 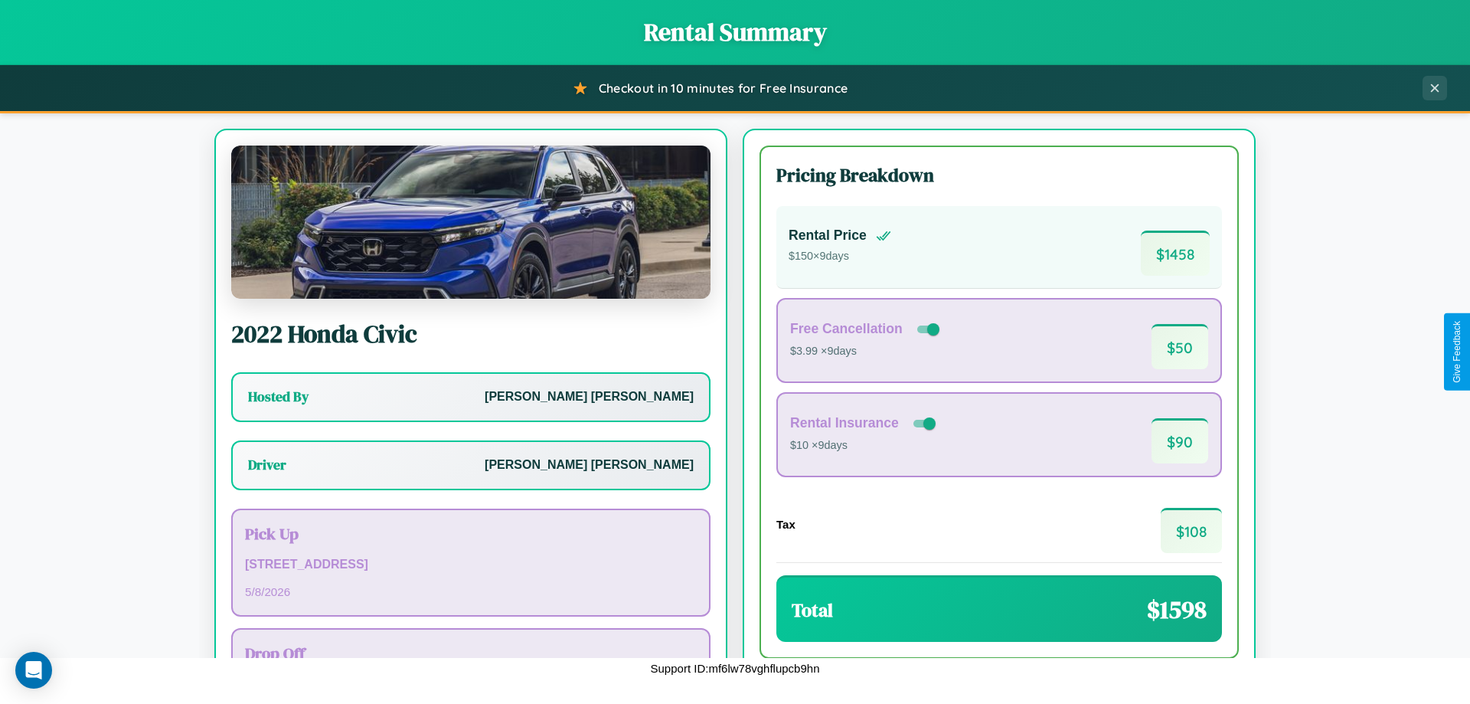 I want to click on img: Honda Civic, so click(x=471, y=222).